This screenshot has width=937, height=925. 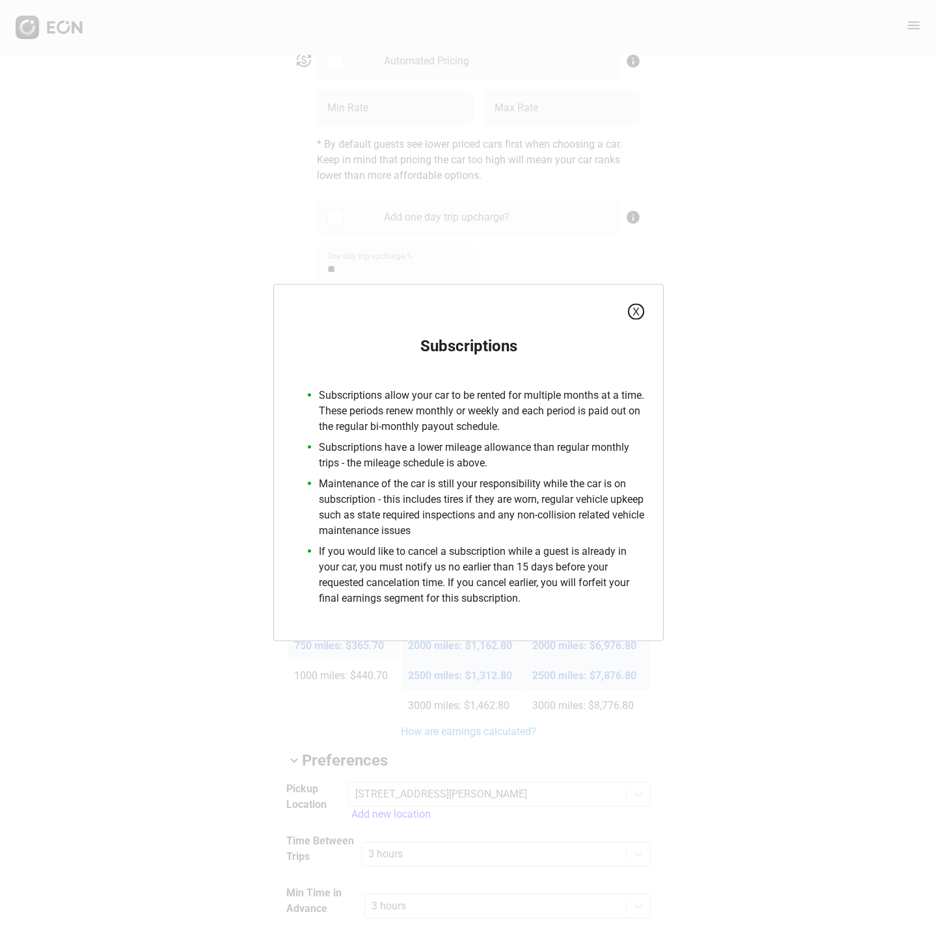 What do you see at coordinates (481, 455) in the screenshot?
I see `p: Subscriptions have a lower mileage allowance than regular monthly trips - the mileage schedule is...` at bounding box center [481, 455].